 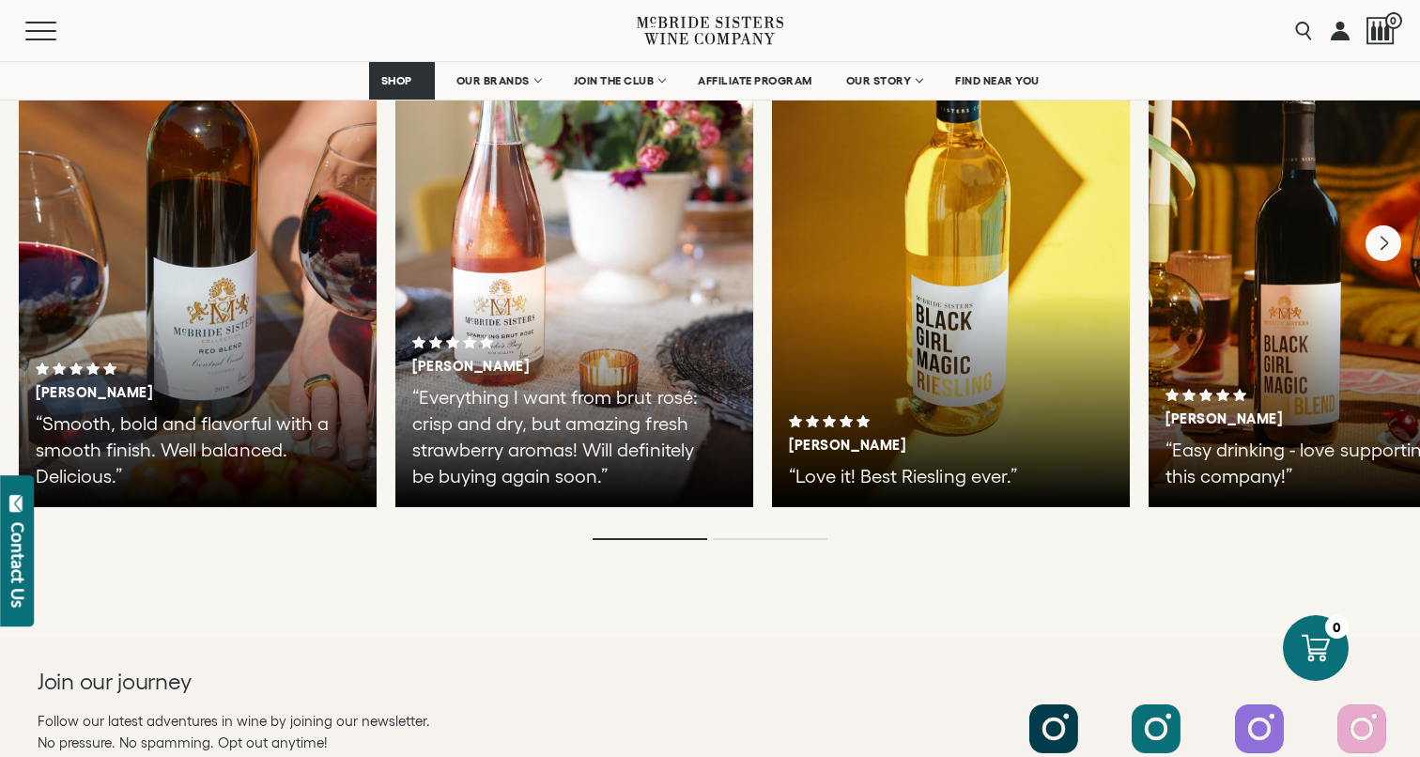 What do you see at coordinates (770, 539) in the screenshot?
I see `li: Page dot 2` at bounding box center [770, 539].